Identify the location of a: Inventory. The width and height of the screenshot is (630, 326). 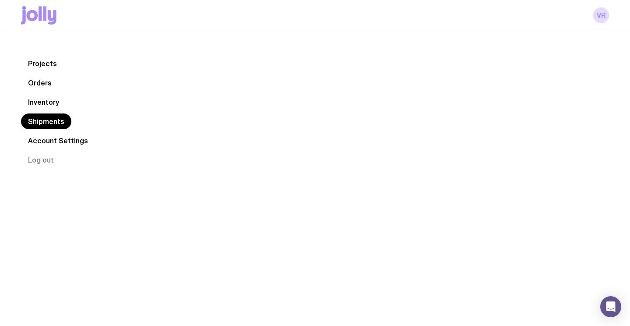
(43, 102).